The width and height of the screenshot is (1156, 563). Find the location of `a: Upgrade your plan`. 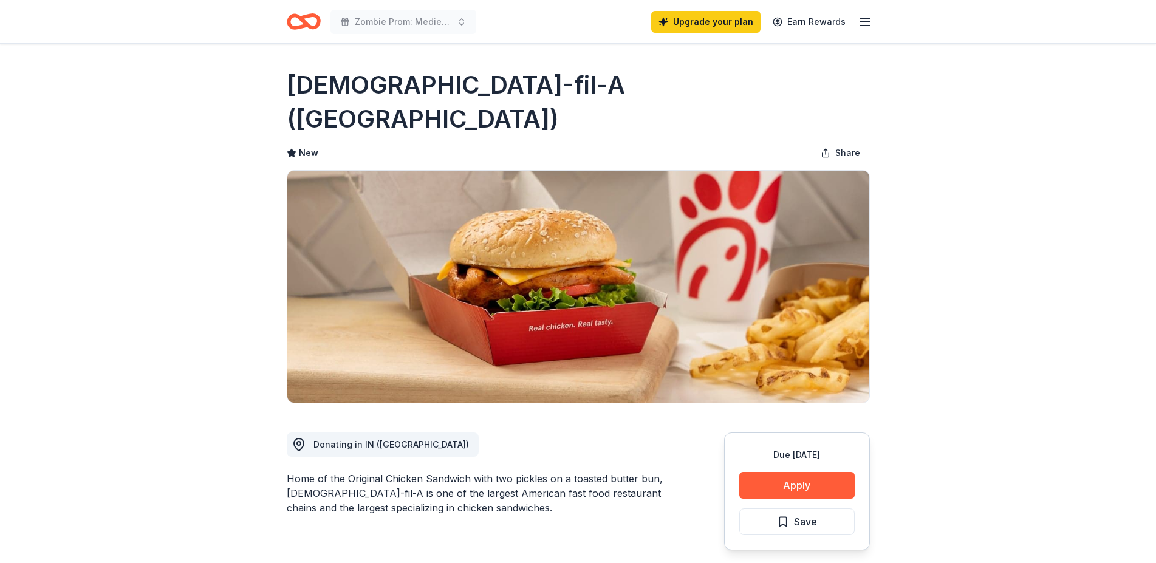

a: Upgrade your plan is located at coordinates (706, 22).